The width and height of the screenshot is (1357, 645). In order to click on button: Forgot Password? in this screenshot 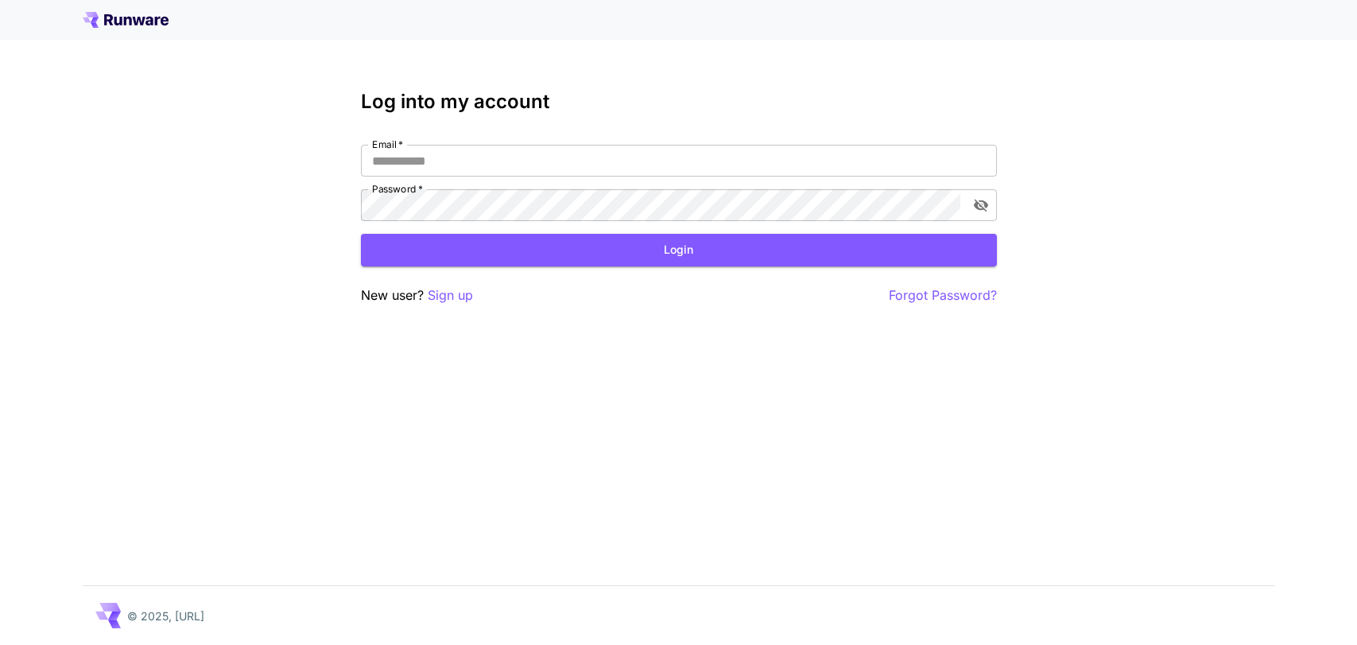, I will do `click(943, 295)`.